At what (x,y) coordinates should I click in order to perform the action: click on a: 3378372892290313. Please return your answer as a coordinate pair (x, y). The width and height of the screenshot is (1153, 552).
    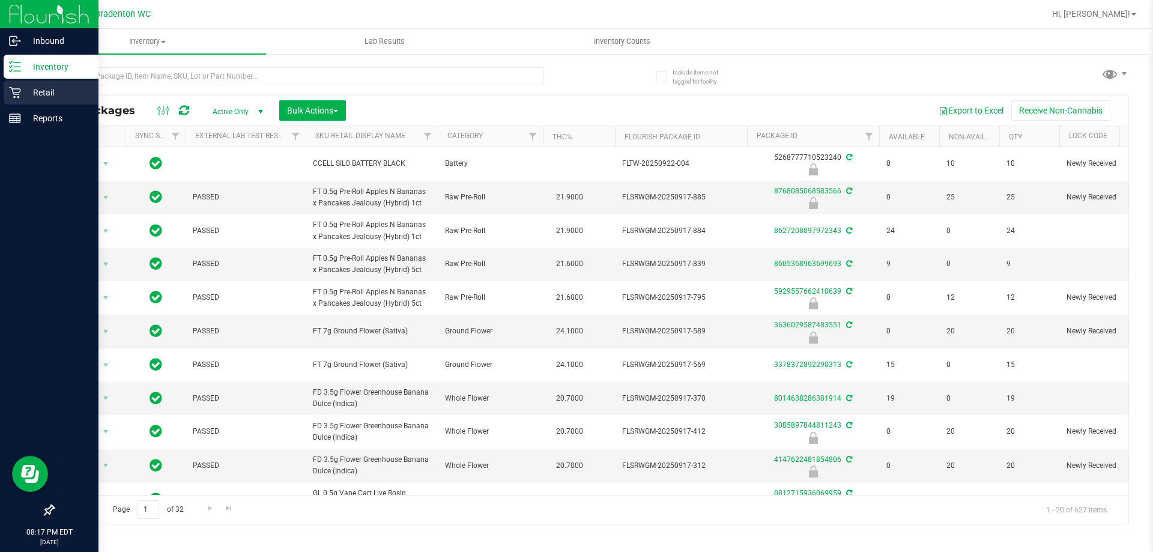
    Looking at the image, I should click on (807, 364).